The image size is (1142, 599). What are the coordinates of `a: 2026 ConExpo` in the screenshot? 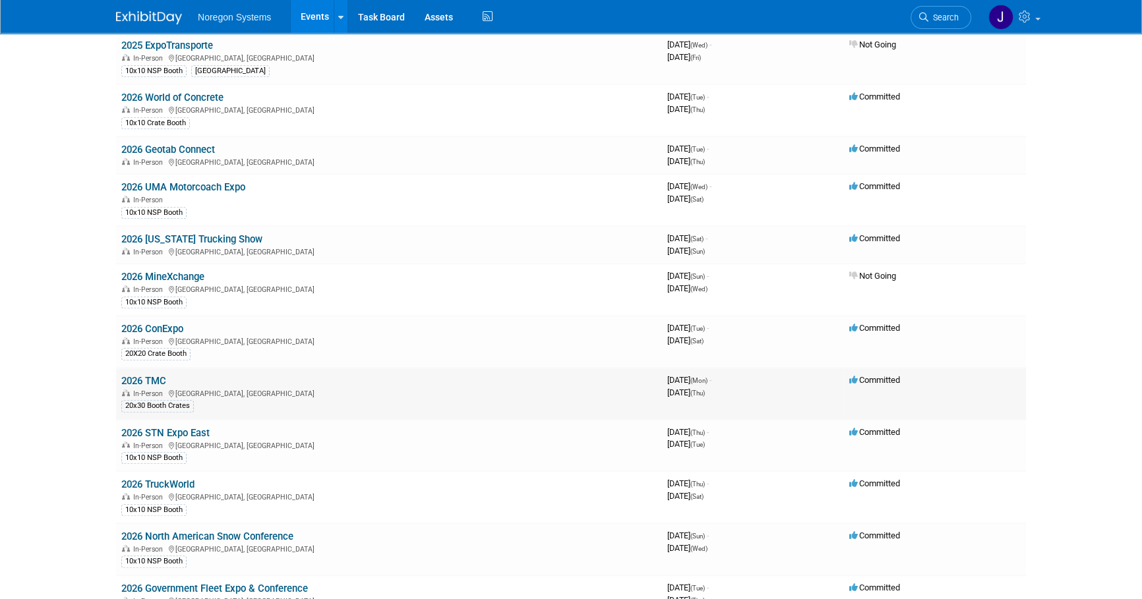 It's located at (152, 329).